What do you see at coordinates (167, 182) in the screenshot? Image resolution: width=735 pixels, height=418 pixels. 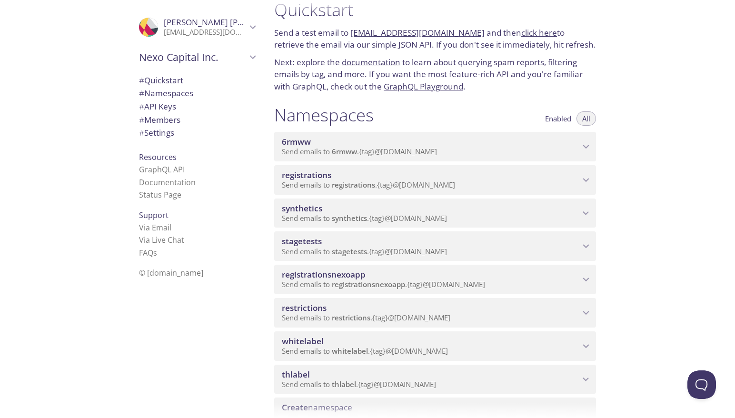 I see `a: Documentation` at bounding box center [167, 182].